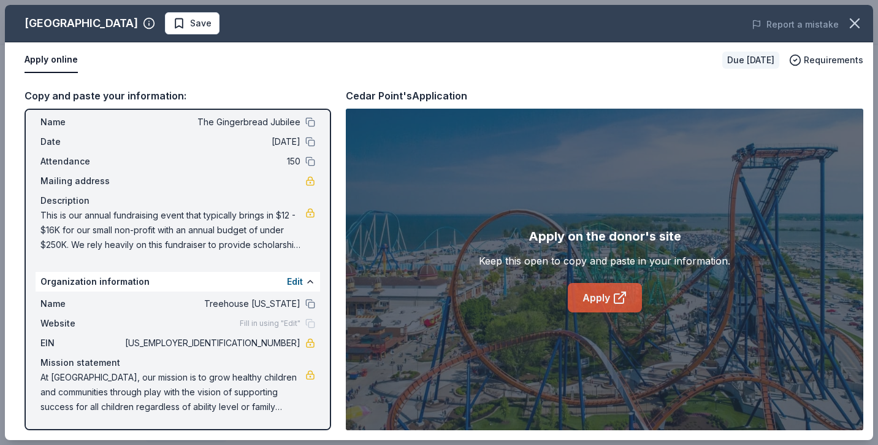 The image size is (878, 445). What do you see at coordinates (212, 161) in the screenshot?
I see `span: 150` at bounding box center [212, 161].